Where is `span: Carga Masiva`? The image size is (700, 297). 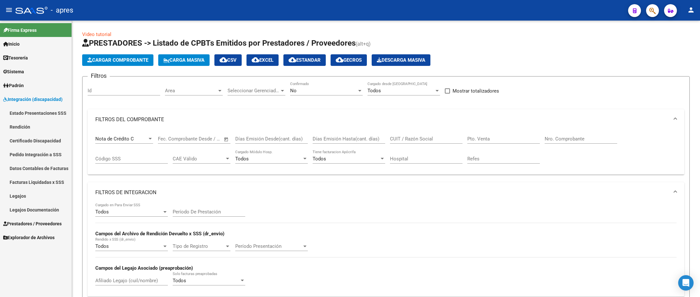
span: Carga Masiva is located at coordinates (184, 60).